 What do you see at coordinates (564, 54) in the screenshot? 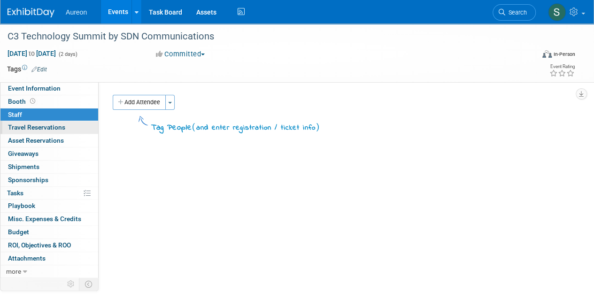
I see `div: In-Person` at bounding box center [564, 54].